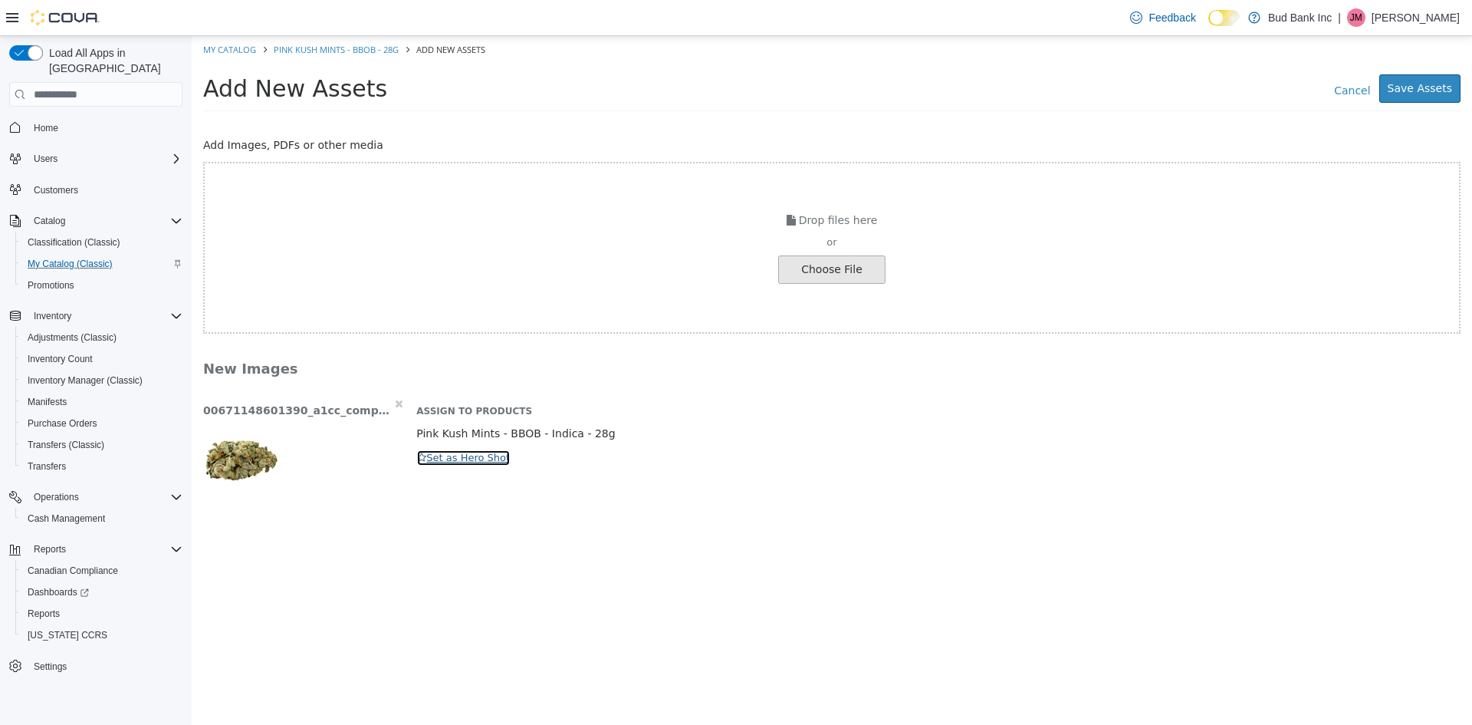 Image resolution: width=1472 pixels, height=725 pixels. I want to click on button: Transfers, so click(102, 466).